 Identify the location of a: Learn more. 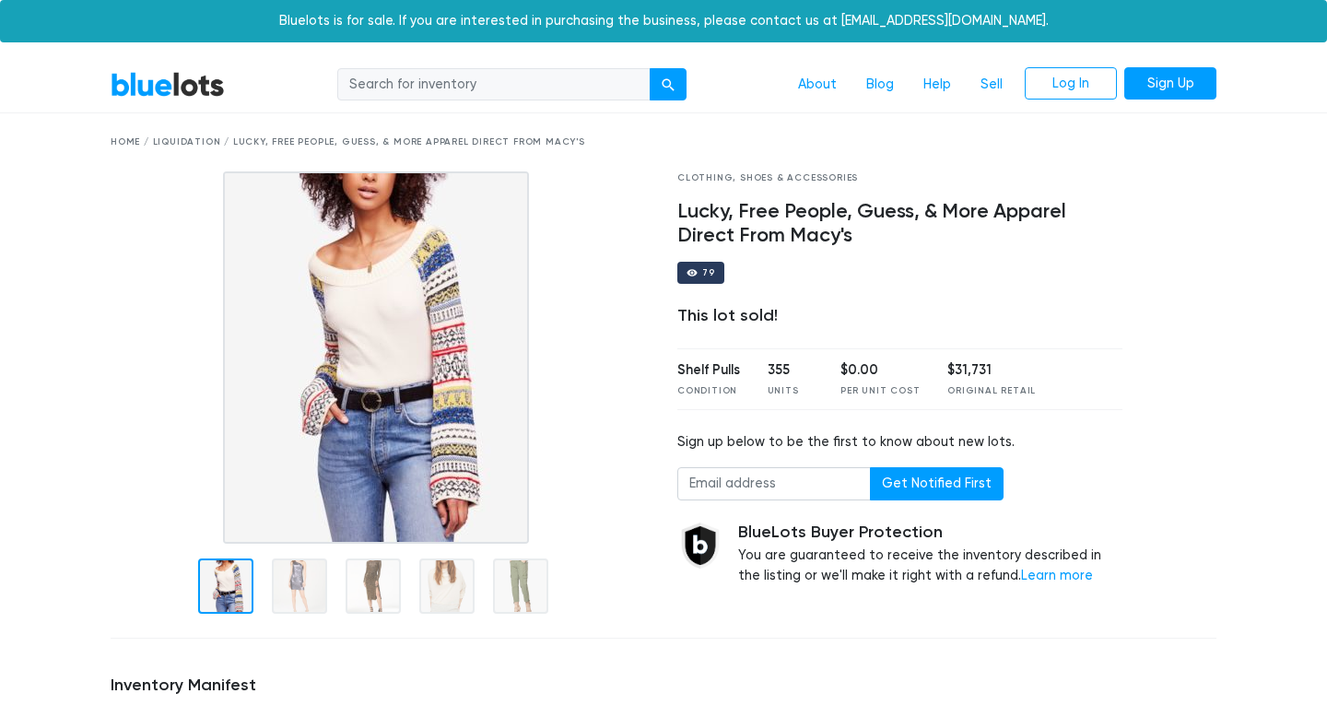
(1057, 575).